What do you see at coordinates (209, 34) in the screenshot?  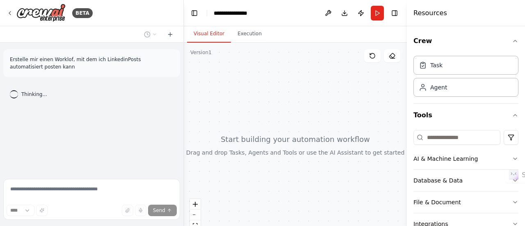 I see `button: Visual Editor` at bounding box center [209, 34].